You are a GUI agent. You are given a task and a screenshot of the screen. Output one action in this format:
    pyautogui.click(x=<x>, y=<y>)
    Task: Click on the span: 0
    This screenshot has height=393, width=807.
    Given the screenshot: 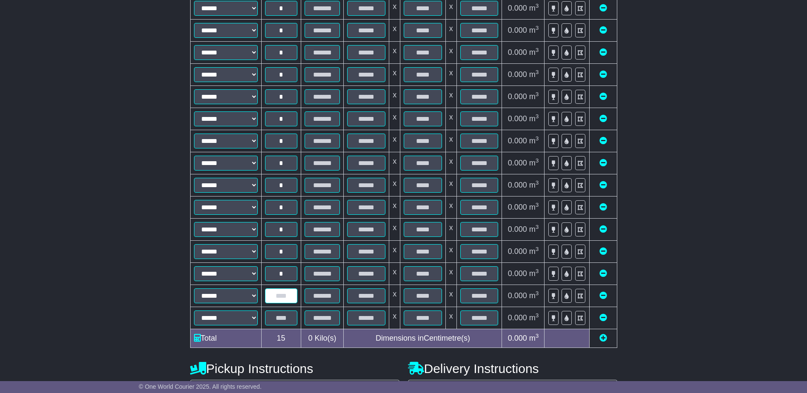 What is the action you would take?
    pyautogui.click(x=310, y=338)
    